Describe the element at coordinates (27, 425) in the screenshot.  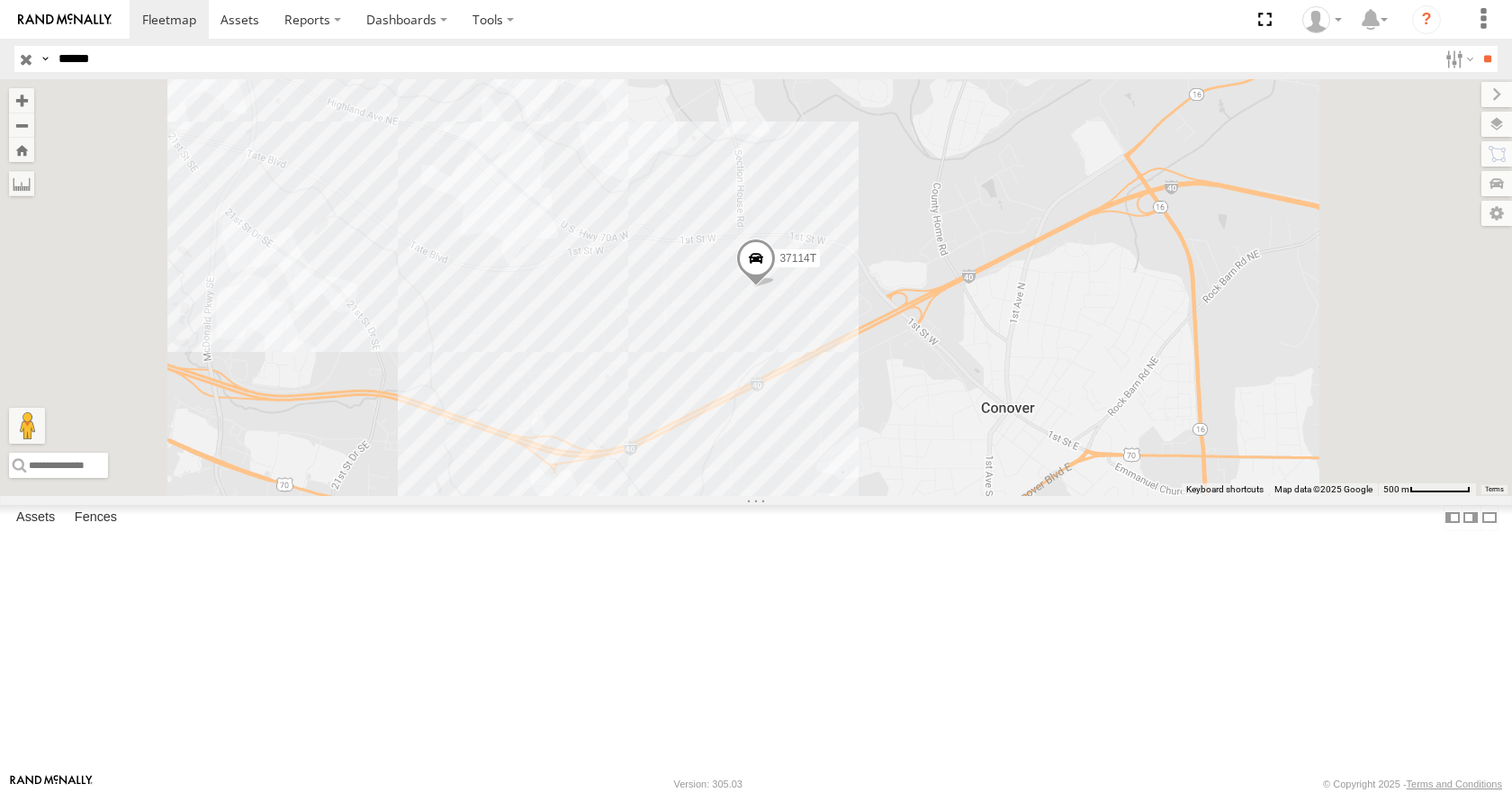
I see `button: Drag Pegman onto the map to open Street View` at that location.